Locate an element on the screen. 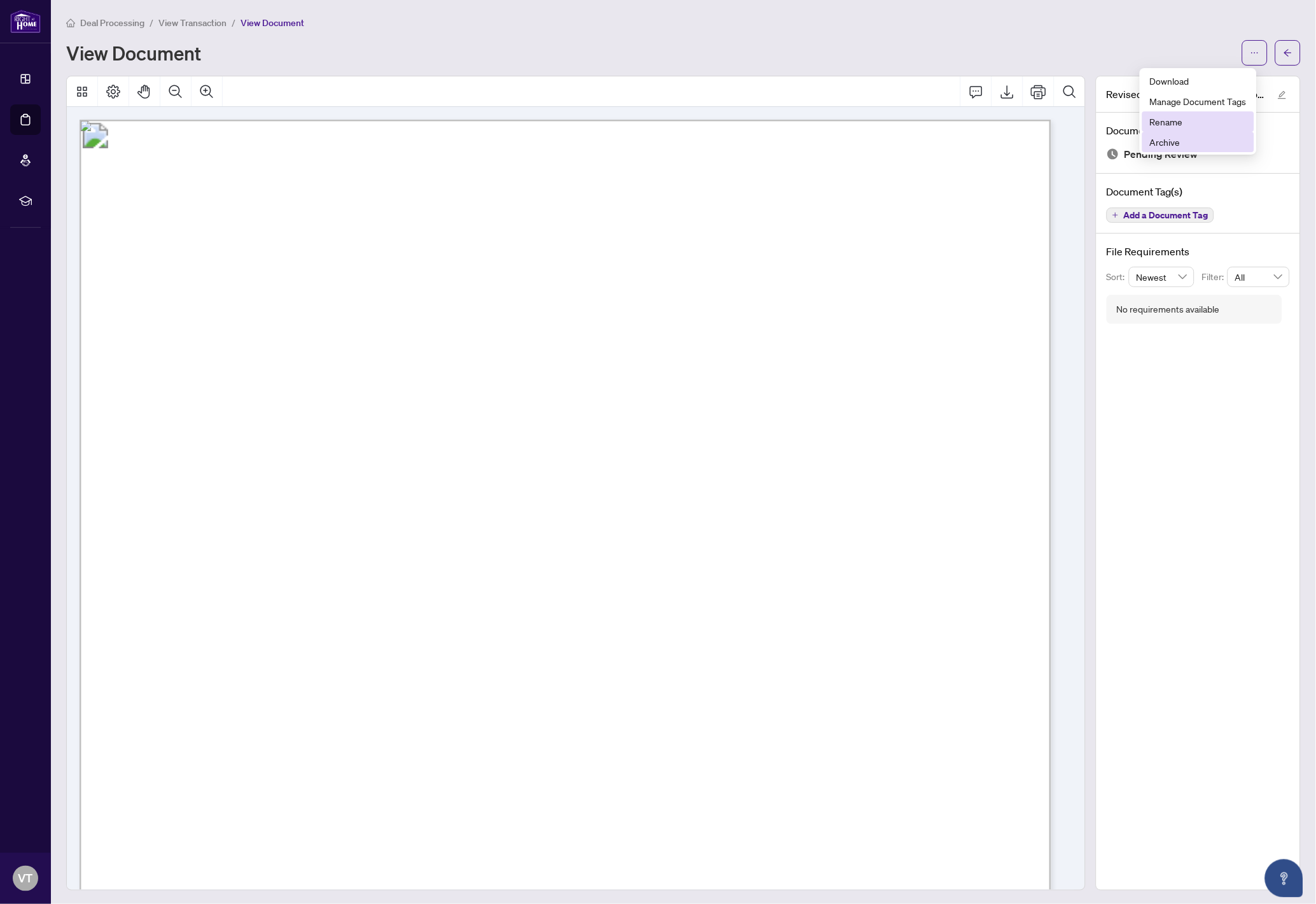 This screenshot has width=1316, height=904. span: Rename is located at coordinates (1198, 122).